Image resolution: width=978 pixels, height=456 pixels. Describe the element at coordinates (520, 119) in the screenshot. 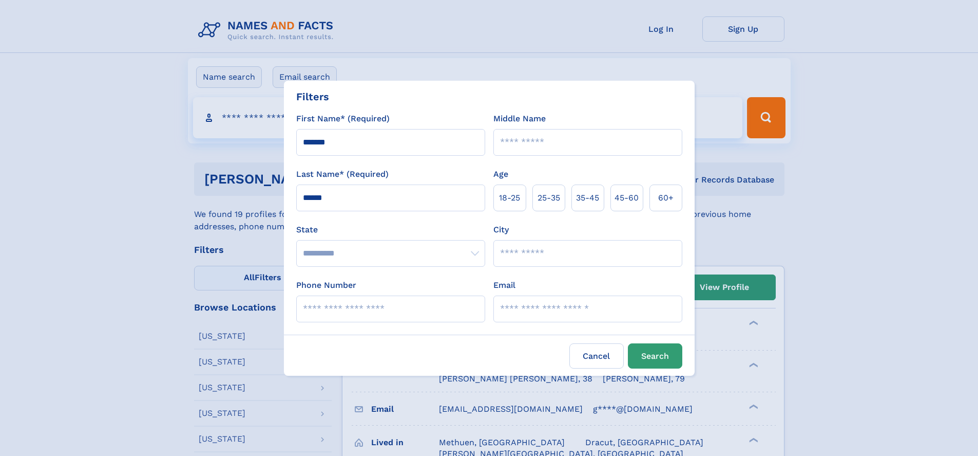

I see `label: Middle Name` at that location.